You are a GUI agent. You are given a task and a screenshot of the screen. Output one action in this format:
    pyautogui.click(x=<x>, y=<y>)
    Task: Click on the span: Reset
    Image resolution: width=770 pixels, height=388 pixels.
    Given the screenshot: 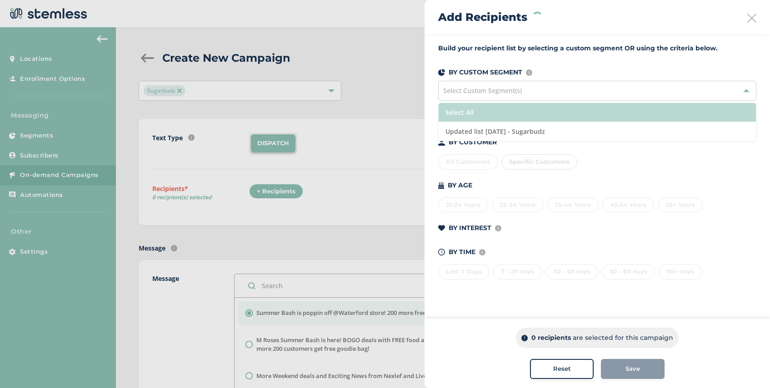 What is the action you would take?
    pyautogui.click(x=562, y=369)
    